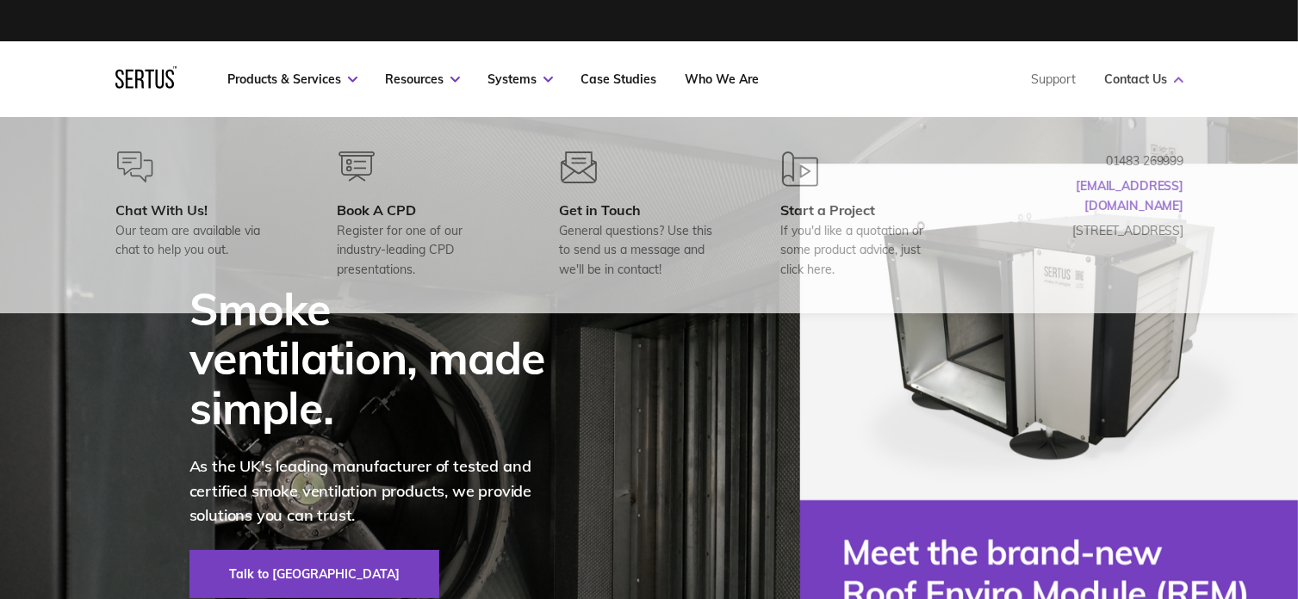 This screenshot has width=1298, height=599. Describe the element at coordinates (379, 358) in the screenshot. I see `div: Smoke ventilation, made simple.` at that location.